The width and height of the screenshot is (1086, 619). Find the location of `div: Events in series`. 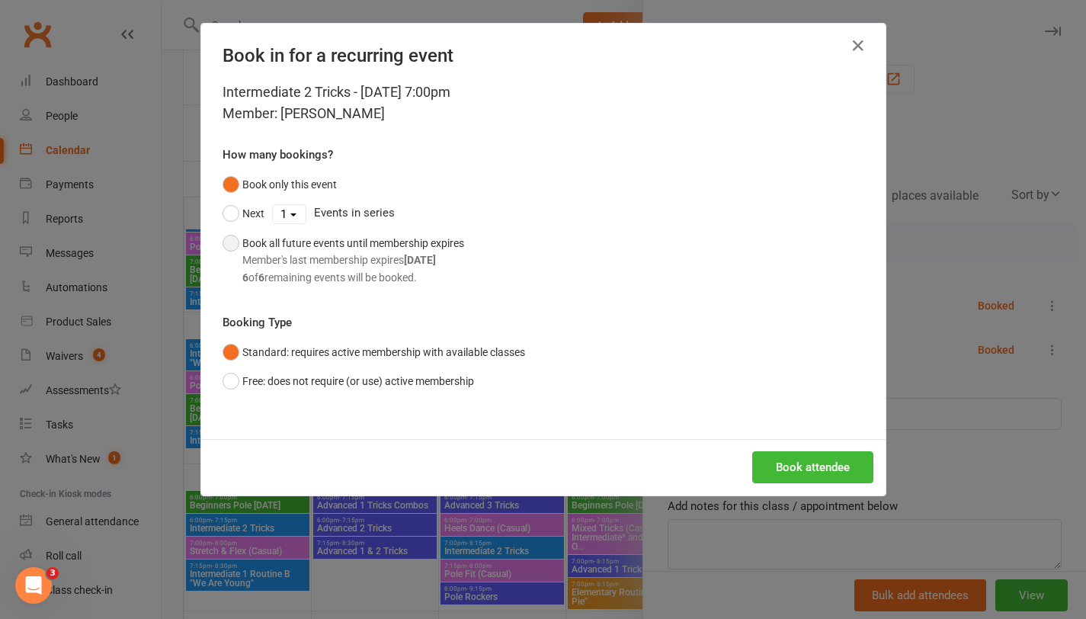

div: Events in series is located at coordinates (543, 213).